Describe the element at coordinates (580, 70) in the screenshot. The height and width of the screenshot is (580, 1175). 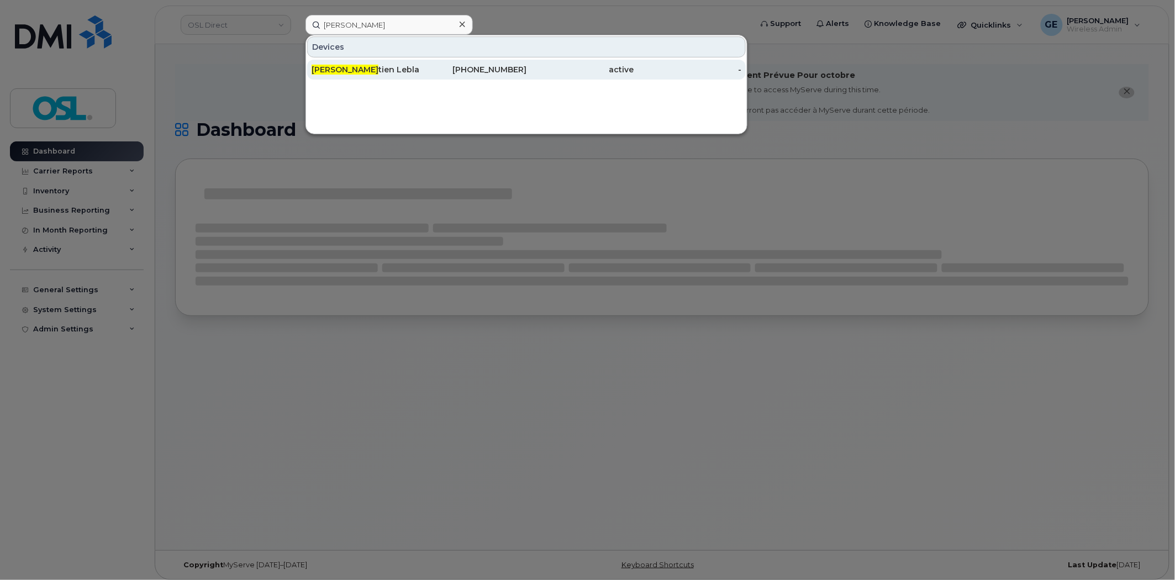
I see `div: active` at that location.